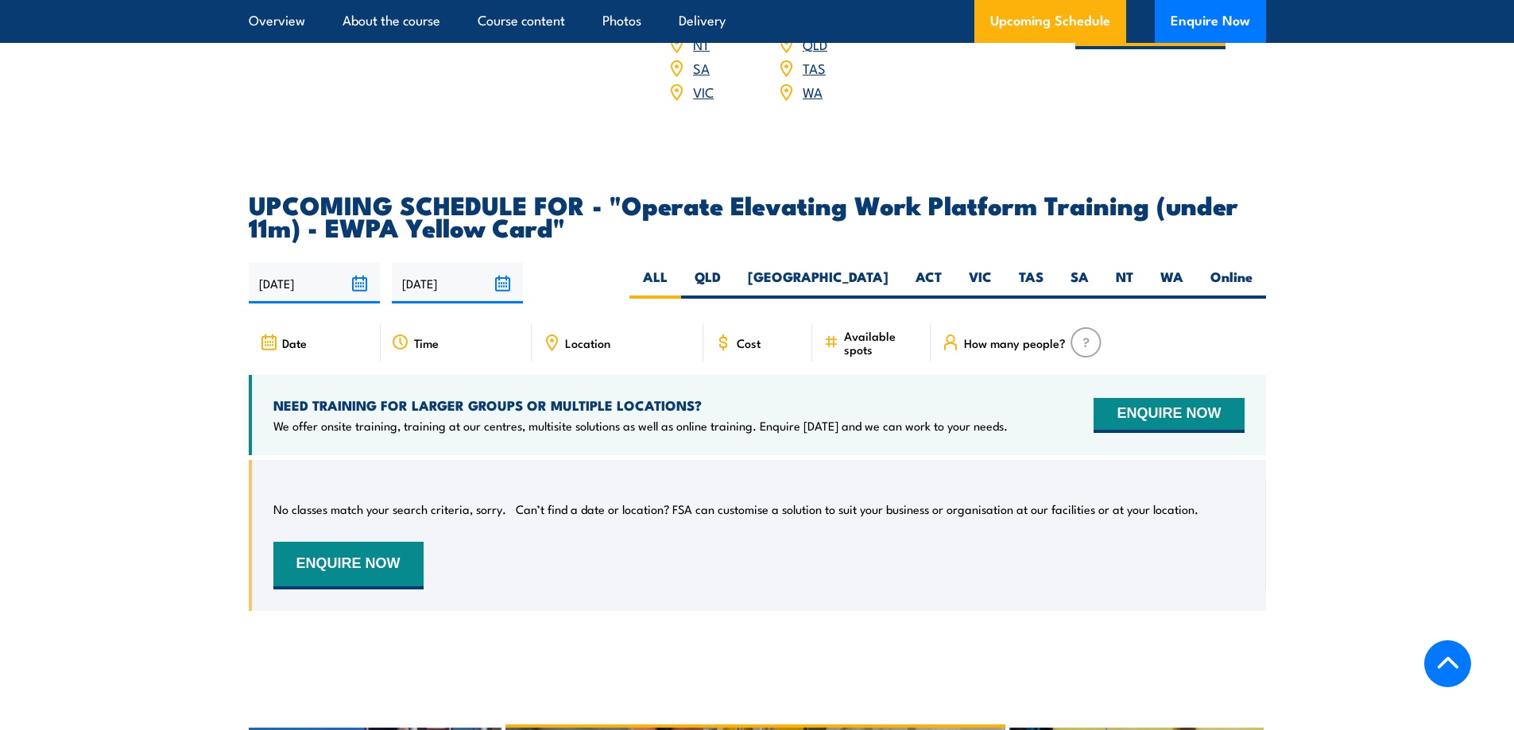 This screenshot has width=1514, height=730. What do you see at coordinates (640, 405) in the screenshot?
I see `h4: NEED TRAINING FOR LARGER GROUPS OR MULTIPLE LOCATIONS?` at bounding box center [640, 405].